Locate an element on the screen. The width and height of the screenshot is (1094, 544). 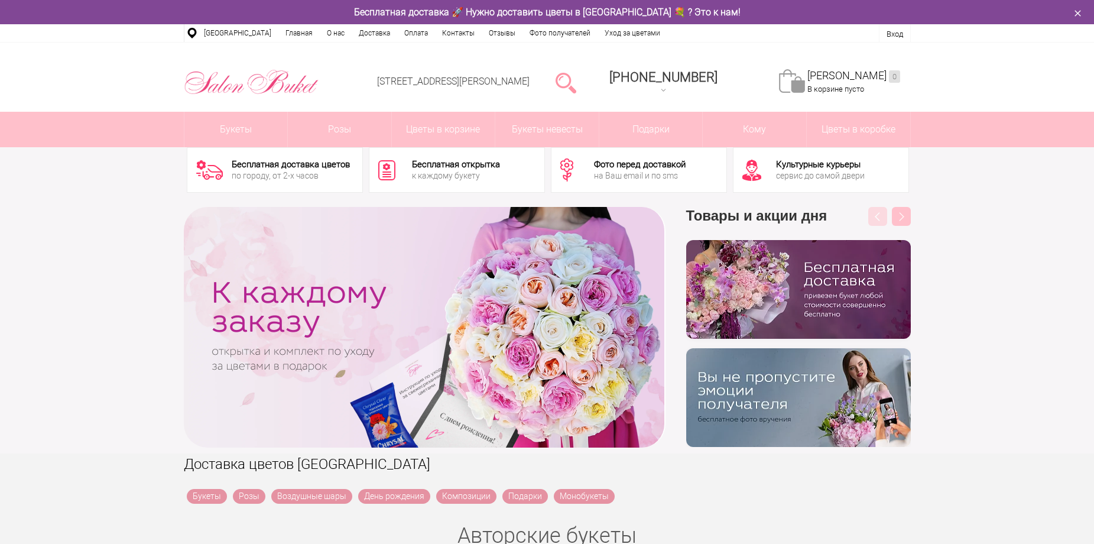
img: Цветы Нижний Новгород is located at coordinates (251, 82).